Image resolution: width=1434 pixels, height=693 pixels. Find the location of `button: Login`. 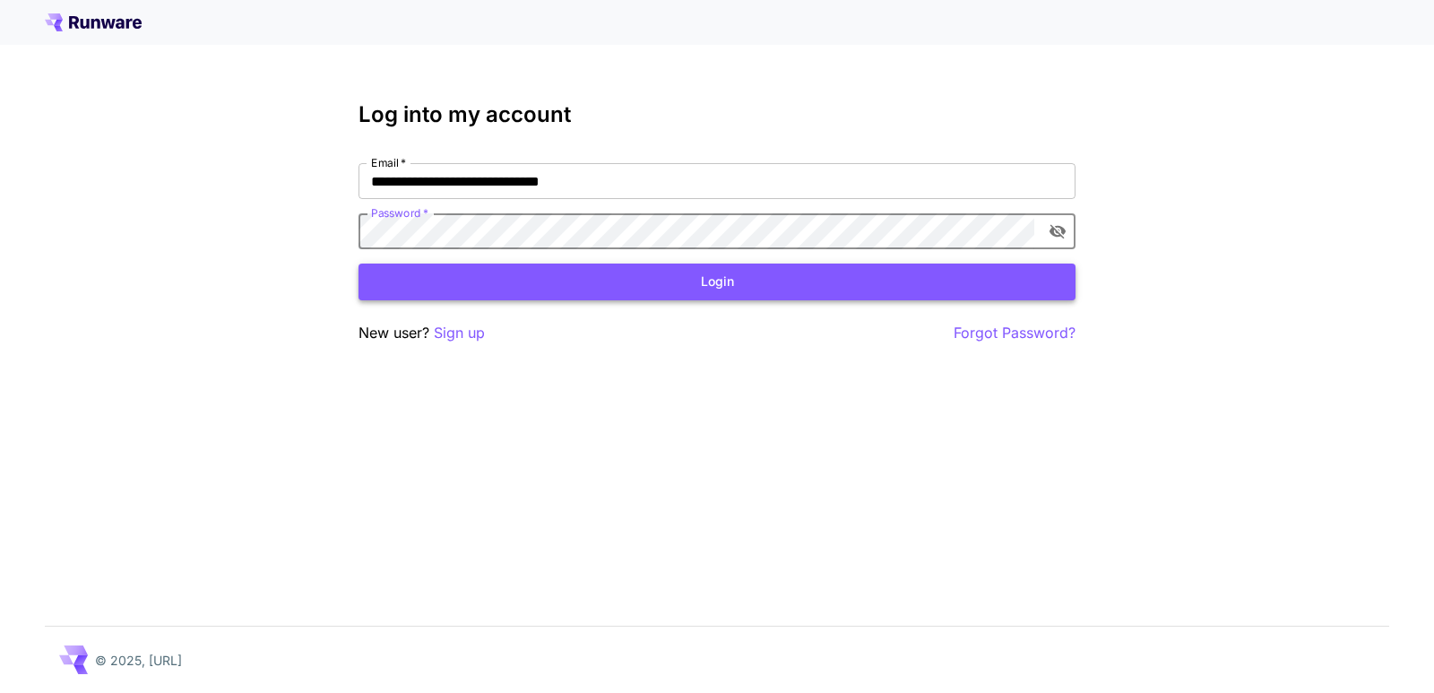

button: Login is located at coordinates (717, 281).